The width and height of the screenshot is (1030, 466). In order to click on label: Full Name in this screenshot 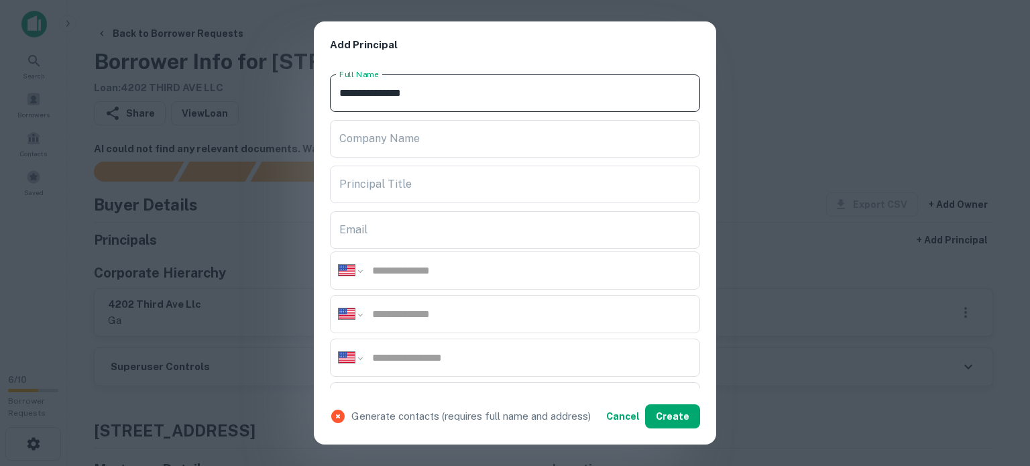, I will do `click(359, 74)`.